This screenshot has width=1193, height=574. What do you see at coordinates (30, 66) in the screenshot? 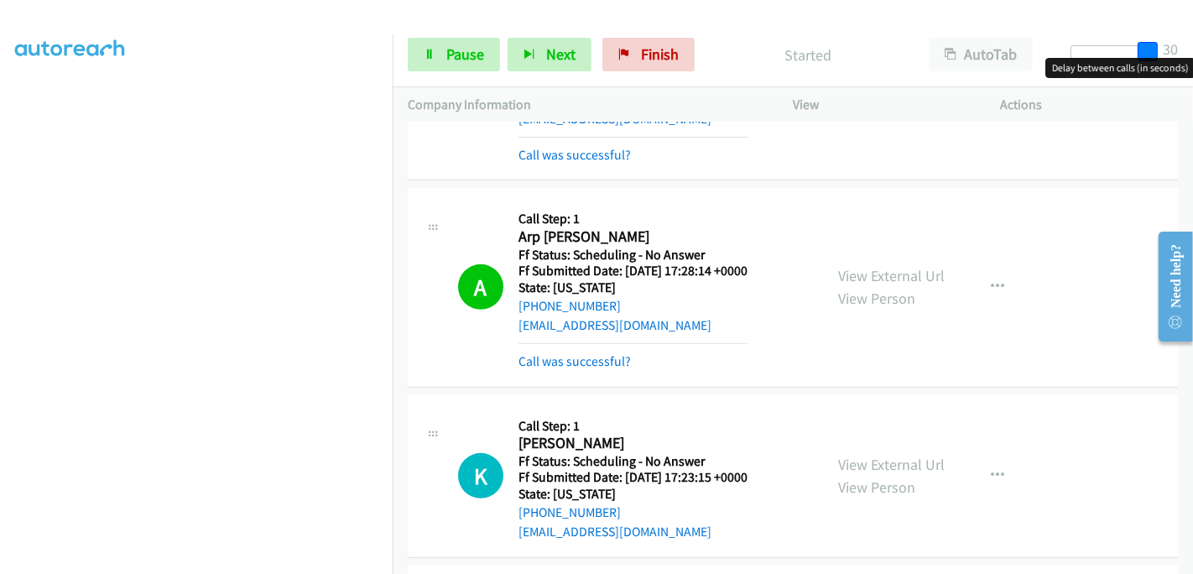
I see `div: Open Resource Center` at bounding box center [30, 66].